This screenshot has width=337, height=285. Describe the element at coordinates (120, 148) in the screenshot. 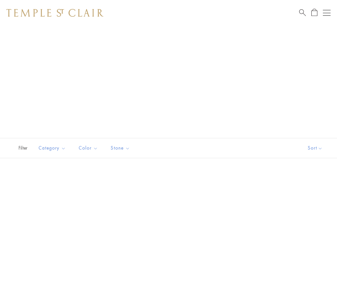

I see `button: Stone` at that location.